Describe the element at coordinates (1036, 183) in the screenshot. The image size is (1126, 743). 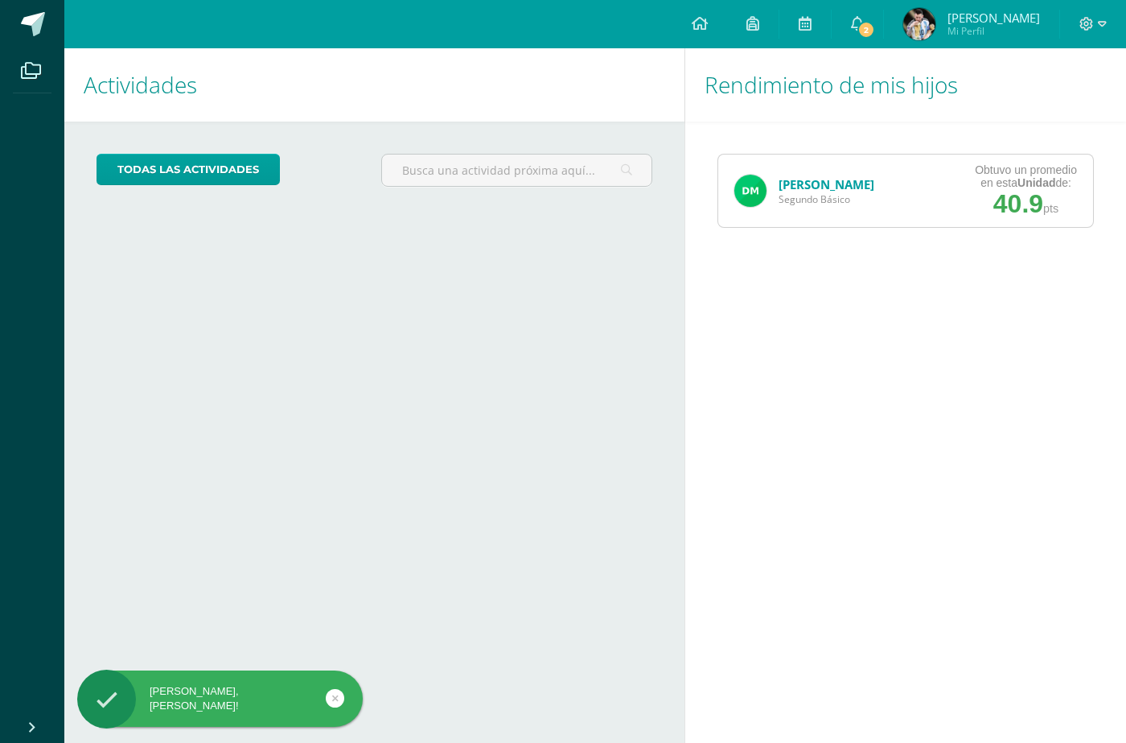
I see `strong: Unidad` at that location.